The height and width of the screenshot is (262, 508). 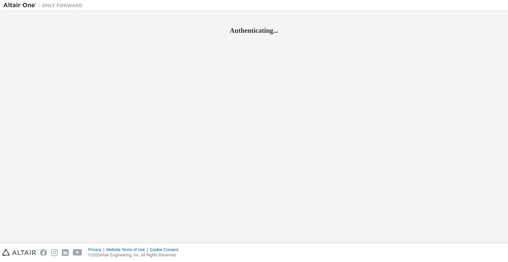 What do you see at coordinates (45, 5) in the screenshot?
I see `img: Altair One` at bounding box center [45, 5].